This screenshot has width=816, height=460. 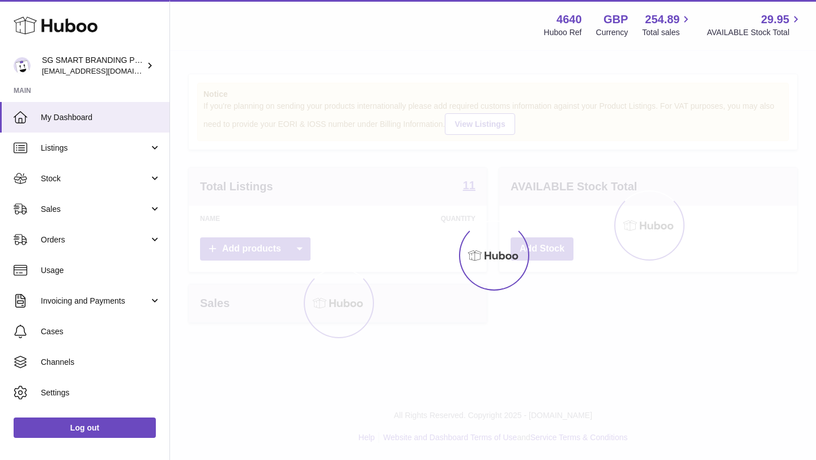 I want to click on span: Settings, so click(x=101, y=393).